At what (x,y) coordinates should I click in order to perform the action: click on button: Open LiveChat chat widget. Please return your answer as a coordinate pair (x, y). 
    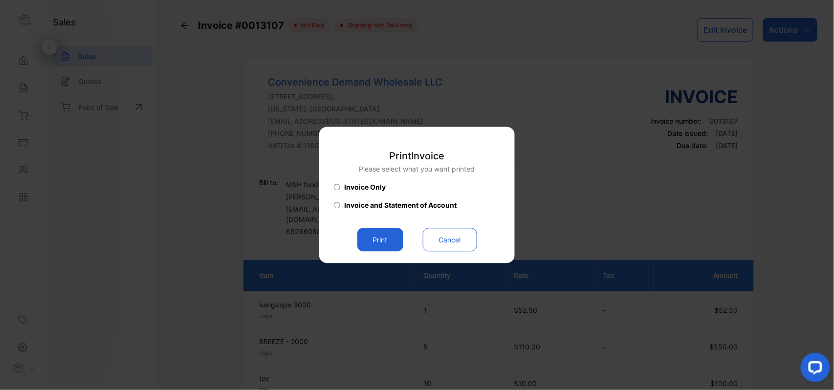
    Looking at the image, I should click on (22, 19).